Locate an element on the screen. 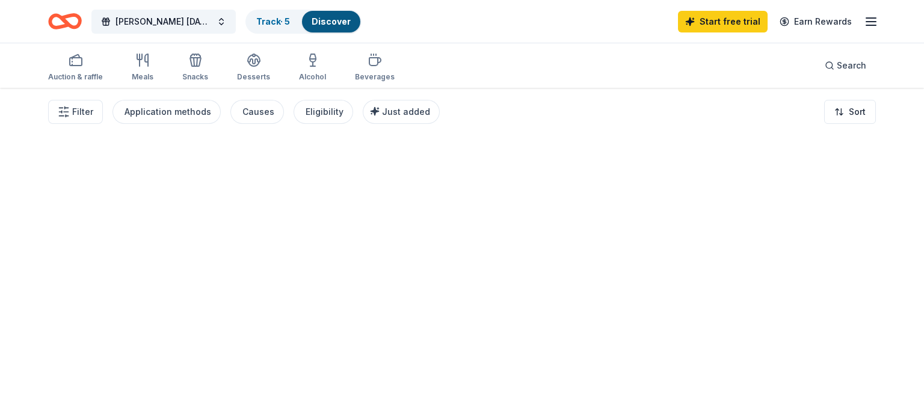 The image size is (924, 418). button: Filter is located at coordinates (75, 112).